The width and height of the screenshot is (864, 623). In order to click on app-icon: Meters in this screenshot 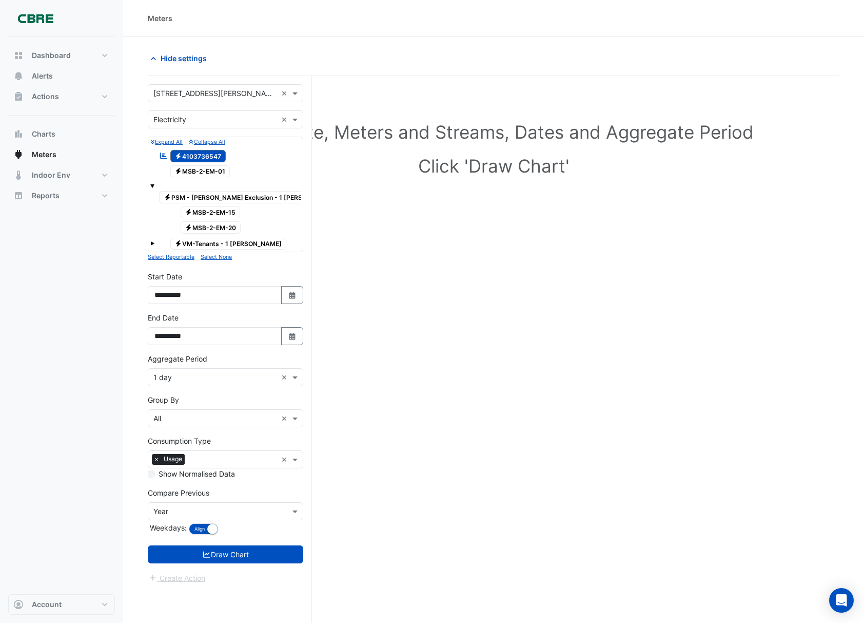, I will do `click(18, 154)`.